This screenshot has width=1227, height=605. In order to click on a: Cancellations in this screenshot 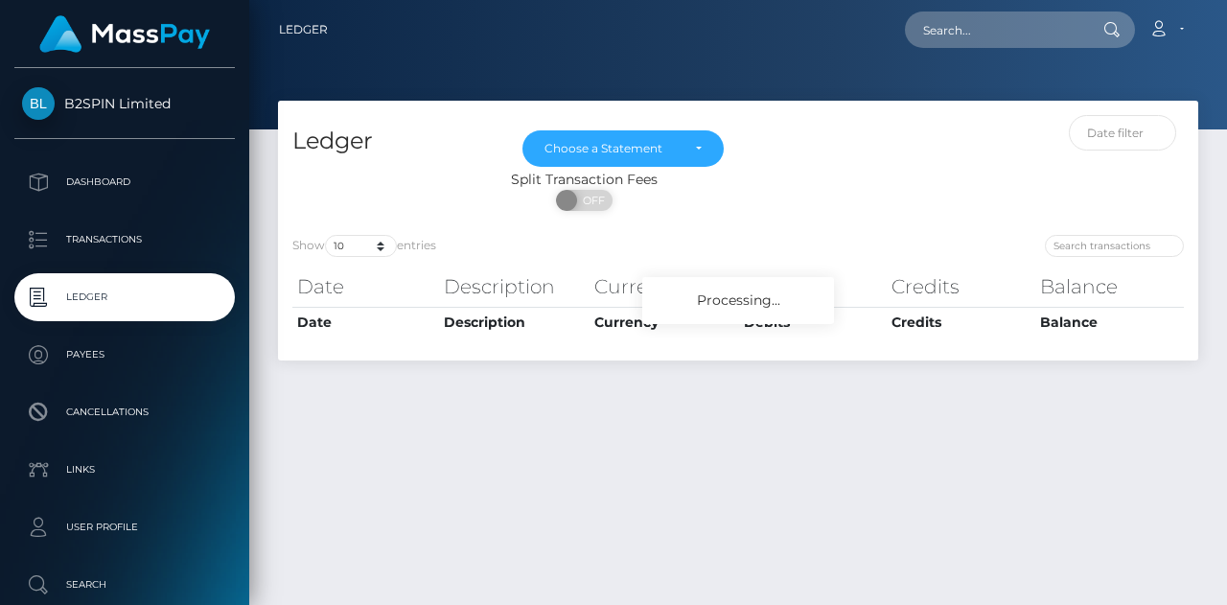, I will do `click(125, 412)`.